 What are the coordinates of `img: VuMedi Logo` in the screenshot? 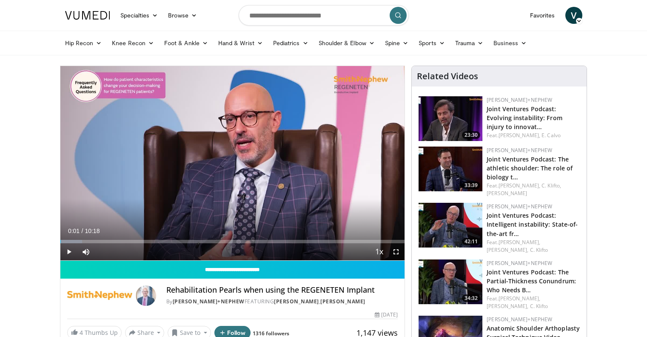 It's located at (88, 15).